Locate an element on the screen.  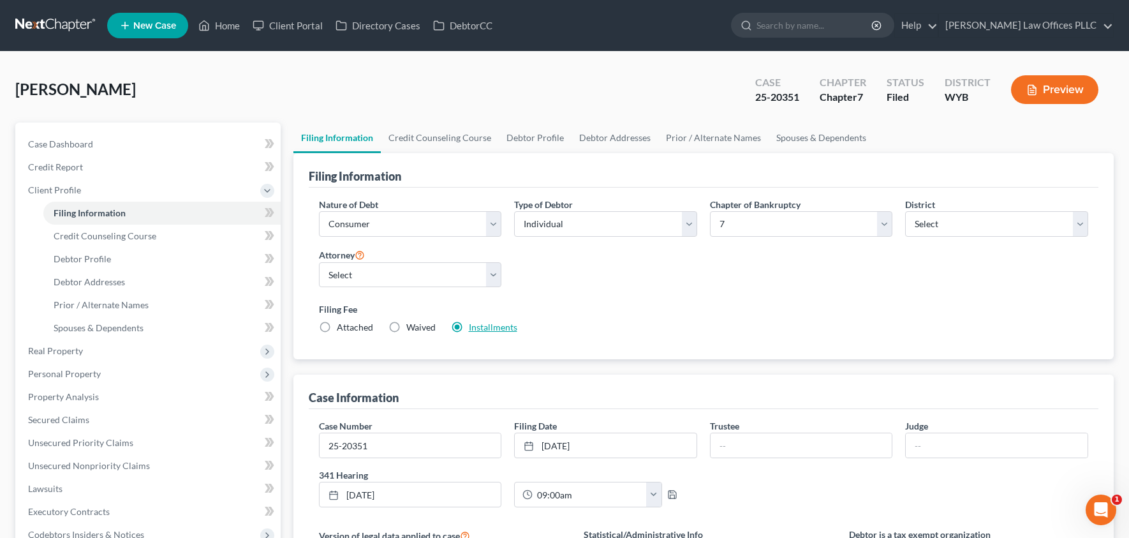
a: Credit Report is located at coordinates (149, 167).